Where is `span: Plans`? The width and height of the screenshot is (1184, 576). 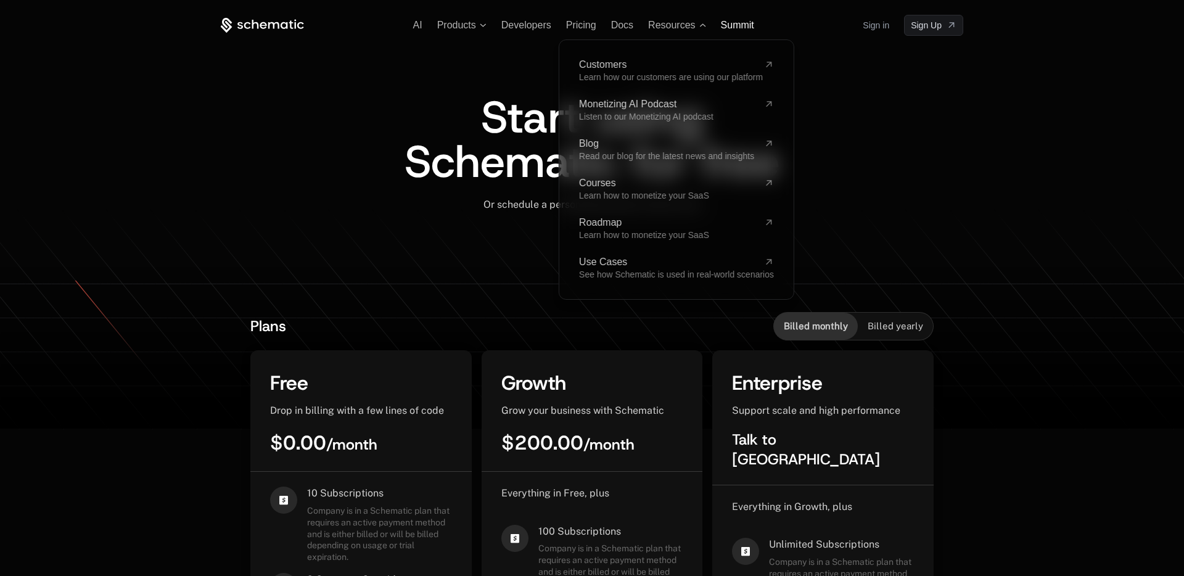 span: Plans is located at coordinates (268, 326).